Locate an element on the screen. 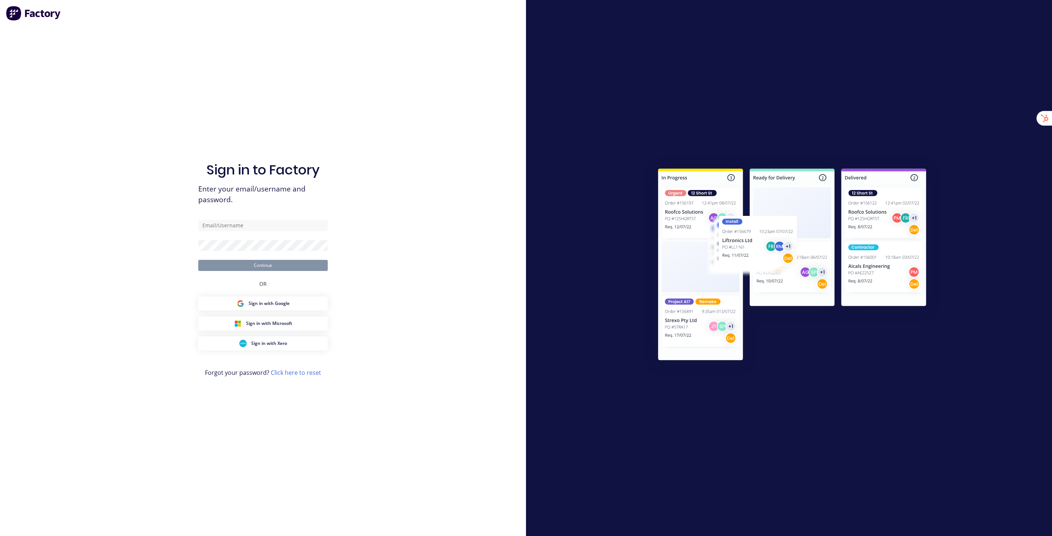  span: Forgot your password? is located at coordinates (263, 373).